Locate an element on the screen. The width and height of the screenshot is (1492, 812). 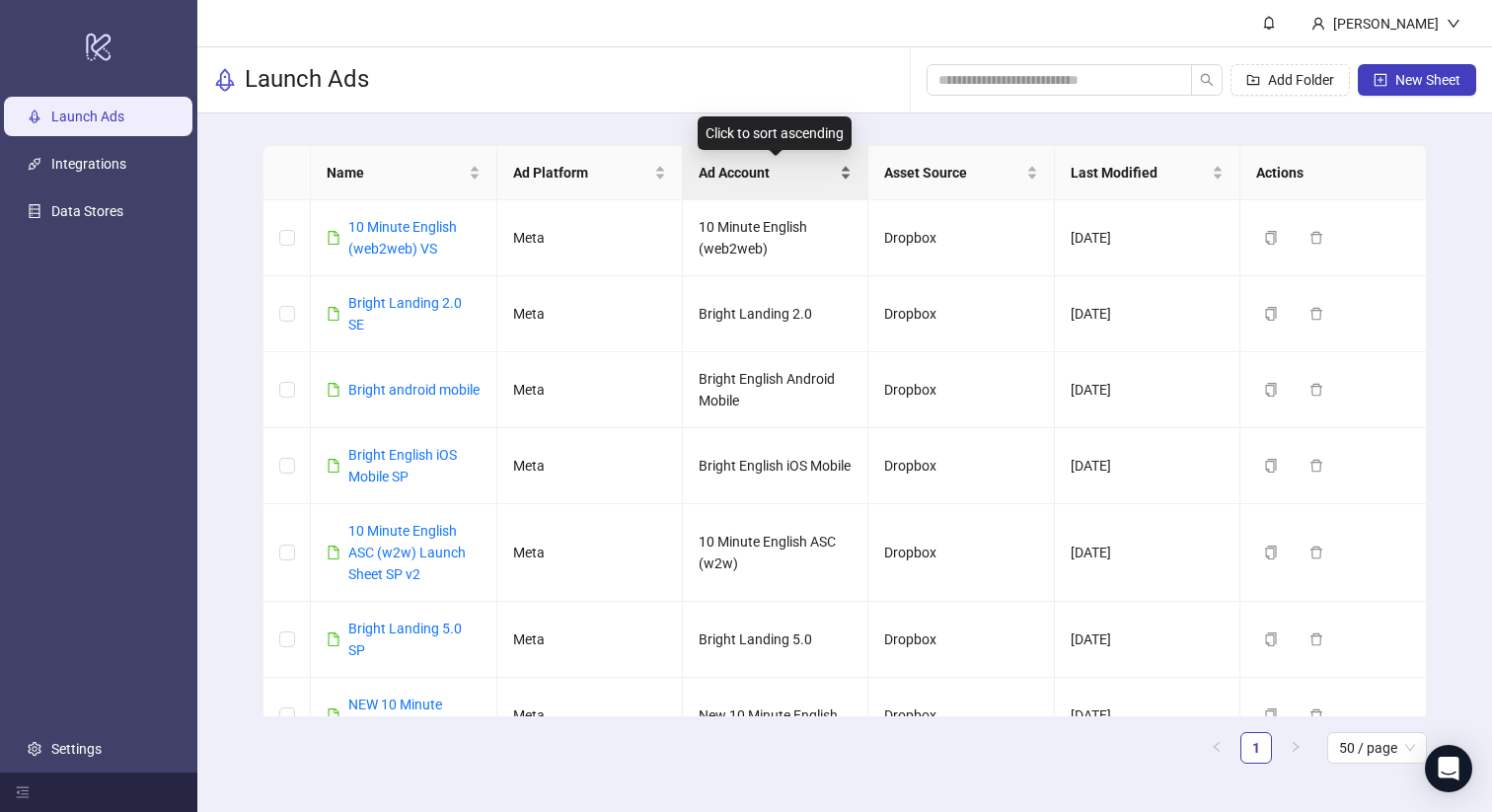
th: Asset Source is located at coordinates (962, 173).